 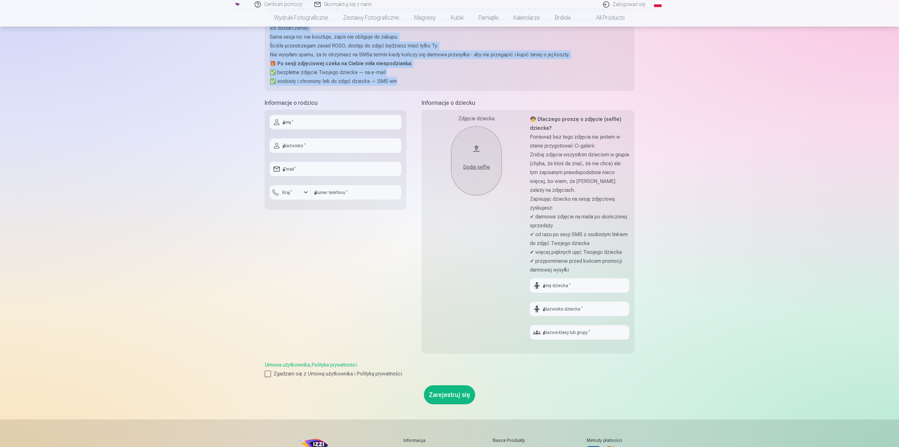 What do you see at coordinates (450, 81) in the screenshot?
I see `p: ✅ osobisty i chroniony link do zdjęć dziecka — SMS-em` at bounding box center [450, 81].